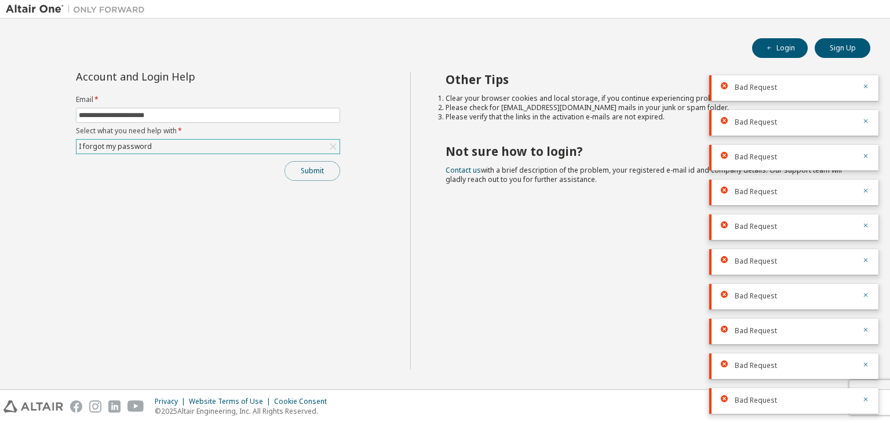  Describe the element at coordinates (231, 402) in the screenshot. I see `div: Website Terms of Use` at that location.